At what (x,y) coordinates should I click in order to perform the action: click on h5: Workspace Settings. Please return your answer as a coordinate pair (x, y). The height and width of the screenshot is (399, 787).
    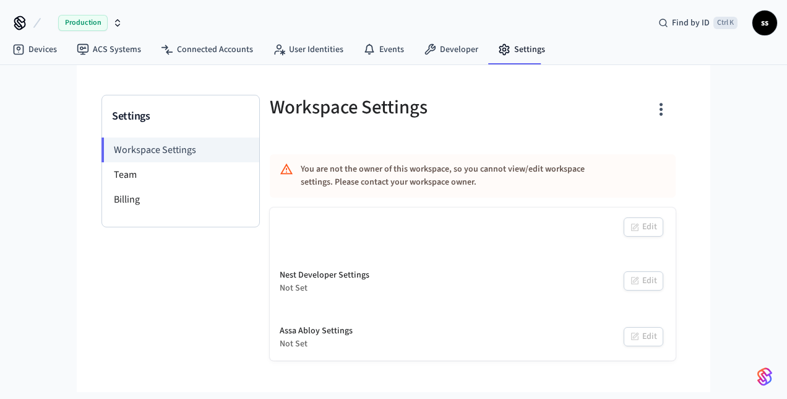
    Looking at the image, I should click on (368, 107).